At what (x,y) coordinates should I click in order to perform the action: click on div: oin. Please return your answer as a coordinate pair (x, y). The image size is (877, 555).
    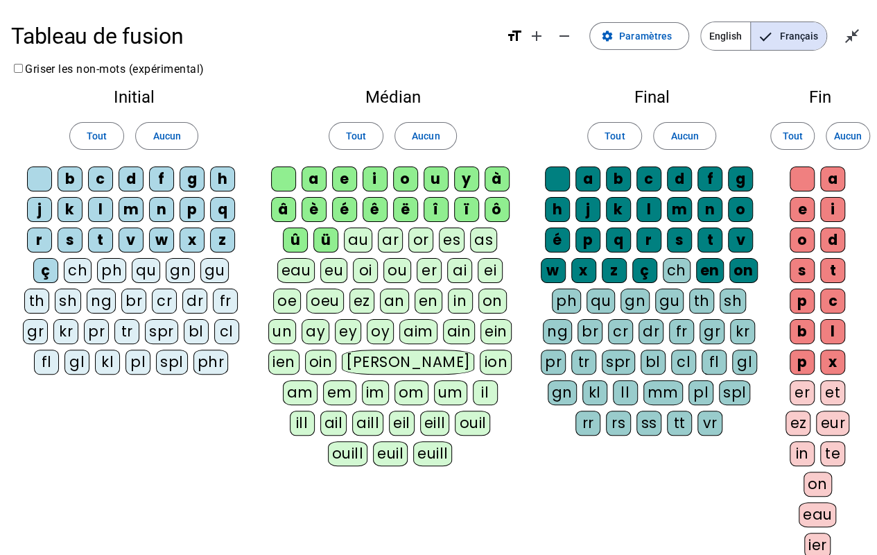
    Looking at the image, I should click on (321, 362).